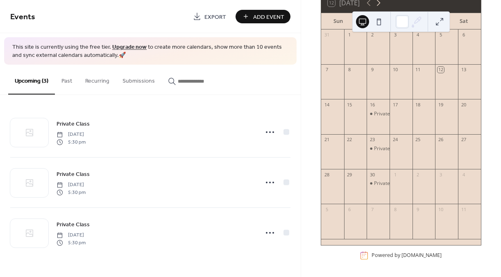 This screenshot has height=277, width=501. What do you see at coordinates (418, 140) in the screenshot?
I see `div: 25` at bounding box center [418, 140].